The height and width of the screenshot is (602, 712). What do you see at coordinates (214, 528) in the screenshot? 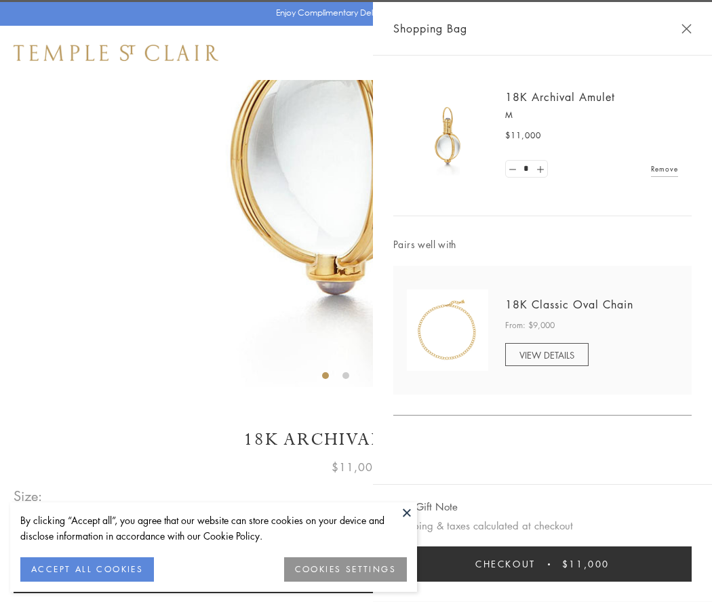
I see `div: By clicking “Accept all”, you agree that our website can store cookies on your device and disclos...` at bounding box center [214, 528].